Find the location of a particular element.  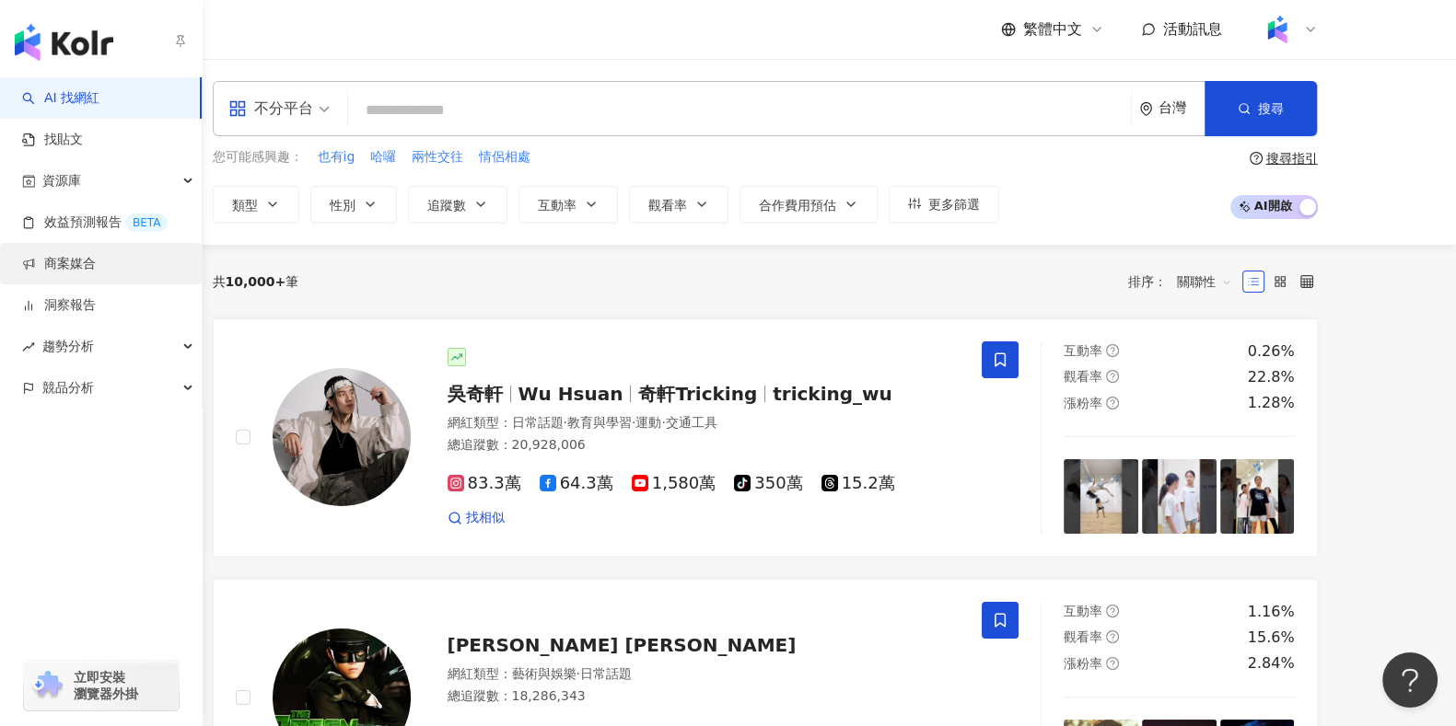

span: 關聯性 is located at coordinates (1204, 282).